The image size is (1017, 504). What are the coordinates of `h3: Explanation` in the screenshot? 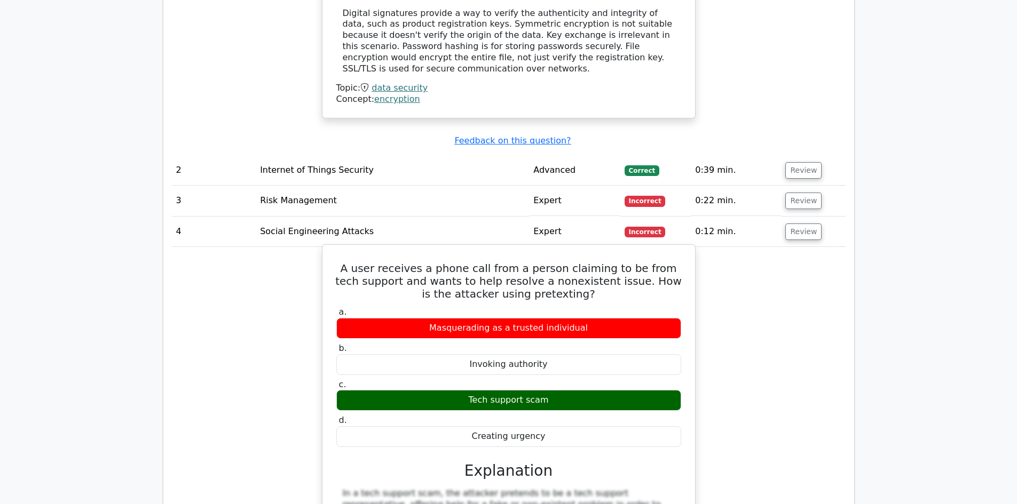 It's located at (509, 471).